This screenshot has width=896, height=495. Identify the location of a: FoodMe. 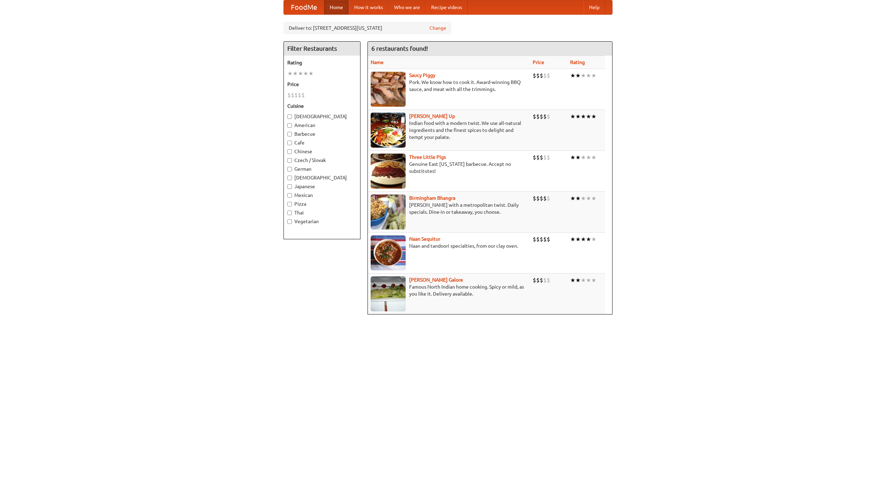
(304, 7).